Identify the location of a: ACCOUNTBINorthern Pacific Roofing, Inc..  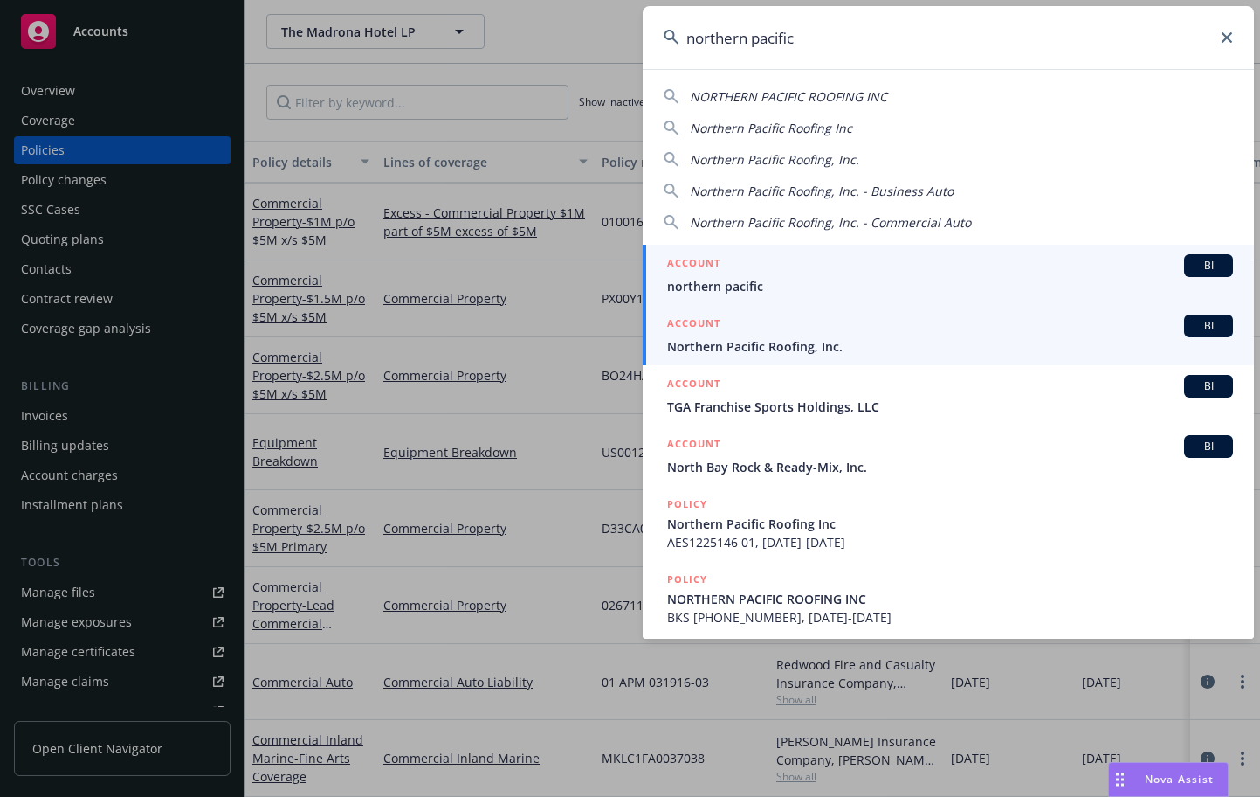
(949, 335).